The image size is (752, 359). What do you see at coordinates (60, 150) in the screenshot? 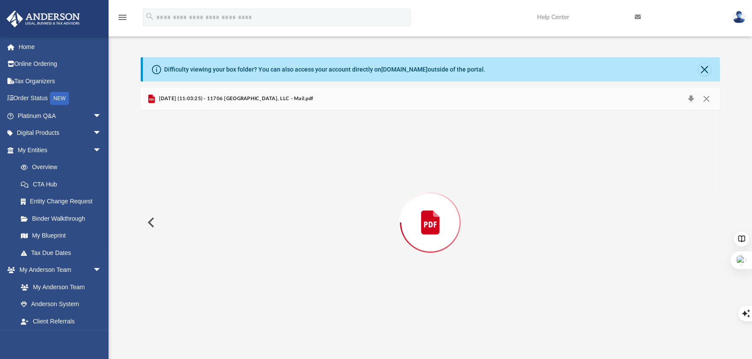
I see `a: My Entitiesarrow_drop_down` at bounding box center [60, 150].